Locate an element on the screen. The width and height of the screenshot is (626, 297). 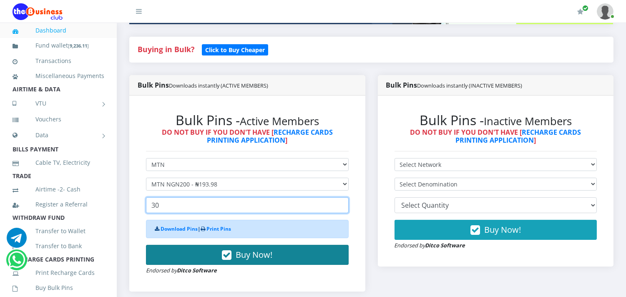
a: Register a Referral is located at coordinates (58, 204).